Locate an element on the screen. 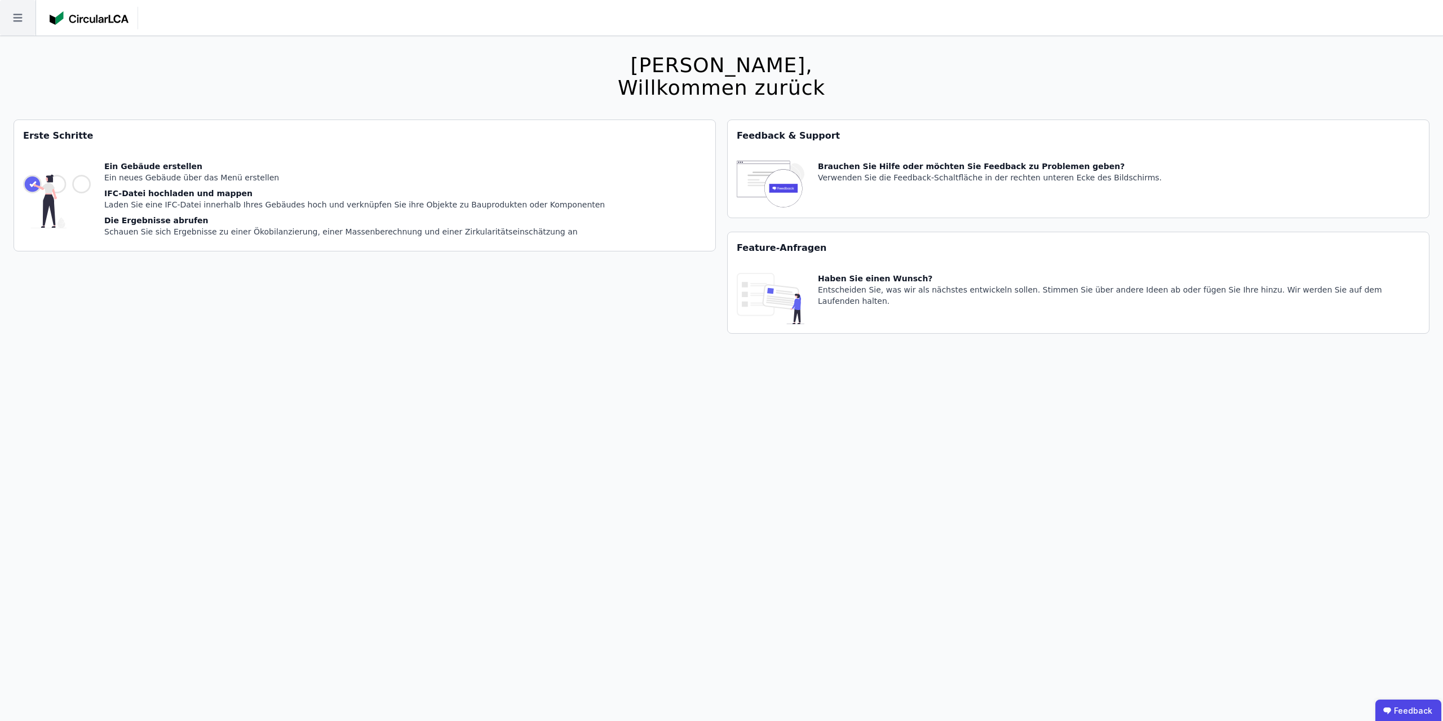  div: Haben Sie einen Wunsch? is located at coordinates (1119, 278).